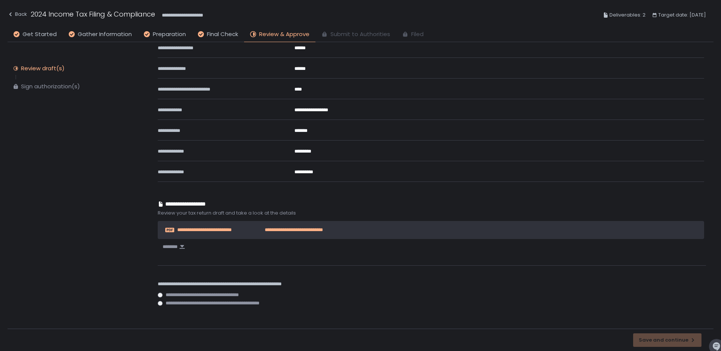 The width and height of the screenshot is (721, 351). I want to click on button: Back, so click(17, 15).